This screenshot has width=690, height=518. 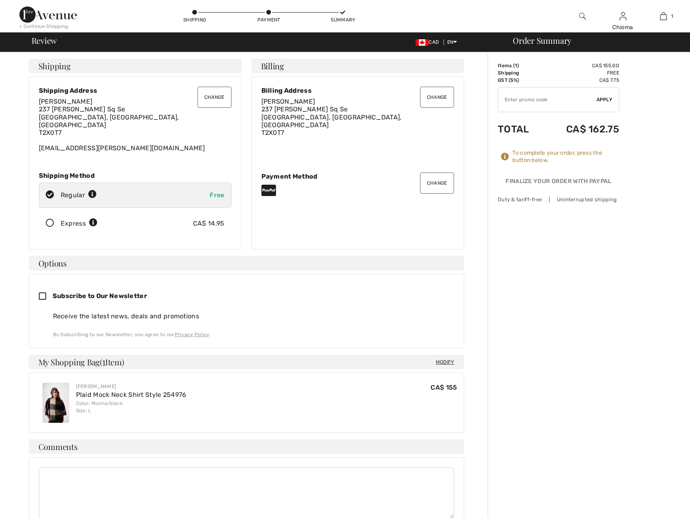 What do you see at coordinates (358, 90) in the screenshot?
I see `div: Billing Address` at bounding box center [358, 90].